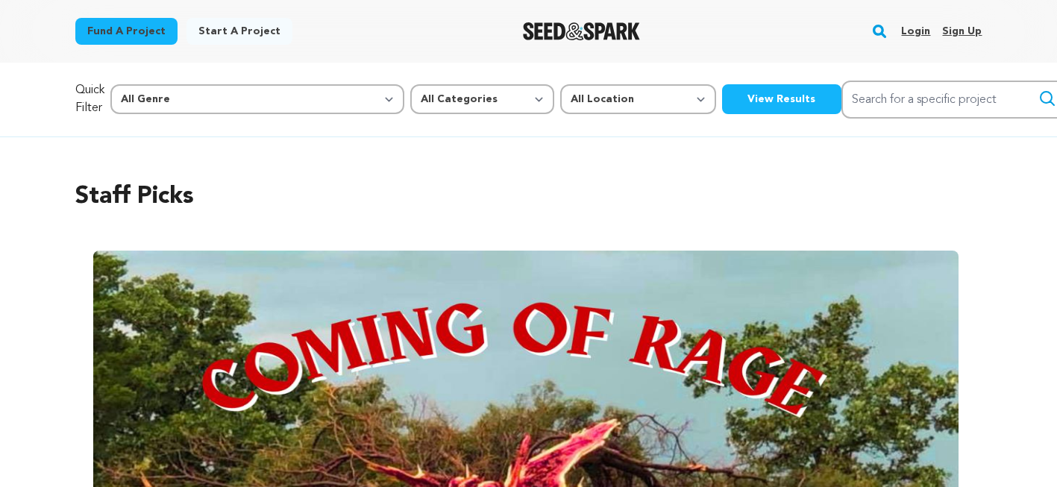 This screenshot has width=1057, height=487. What do you see at coordinates (90, 99) in the screenshot?
I see `p: Quick Filter` at bounding box center [90, 99].